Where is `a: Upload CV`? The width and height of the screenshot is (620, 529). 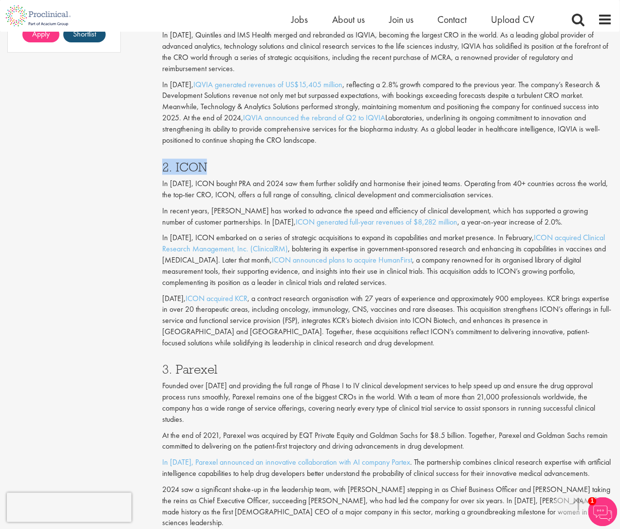
a: Upload CV is located at coordinates (513, 19).